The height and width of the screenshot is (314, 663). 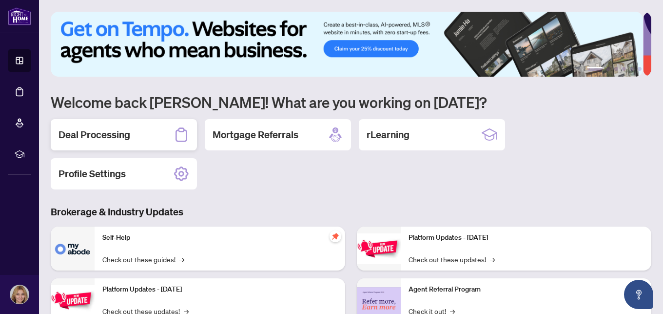 What do you see at coordinates (452, 259) in the screenshot?
I see `a: Check out these updates!→` at bounding box center [452, 259].